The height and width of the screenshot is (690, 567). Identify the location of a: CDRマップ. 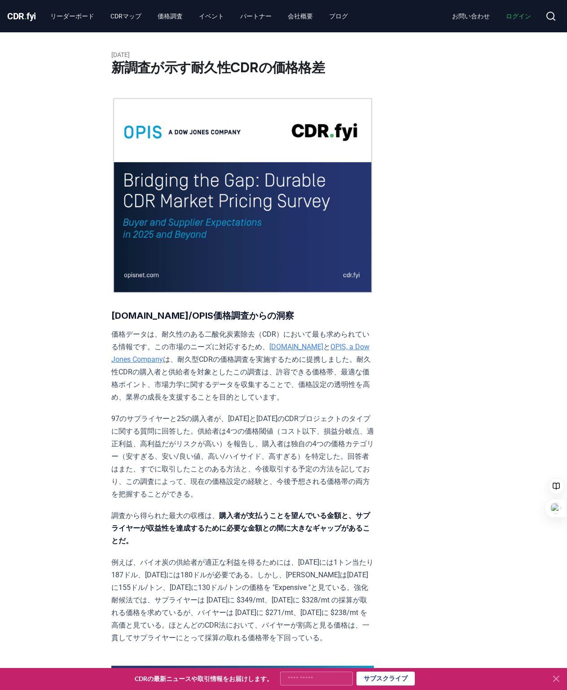
(126, 16).